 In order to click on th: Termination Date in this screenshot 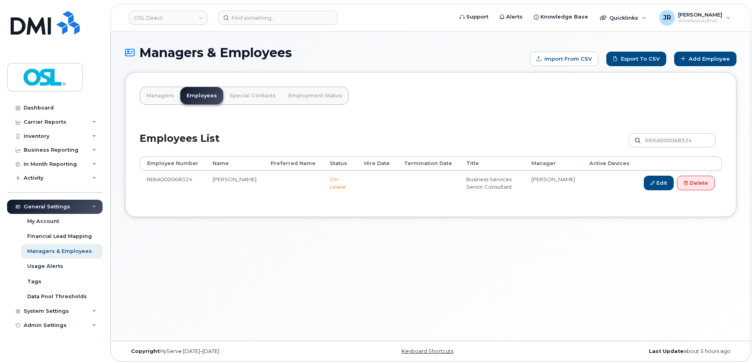, I will do `click(428, 164)`.